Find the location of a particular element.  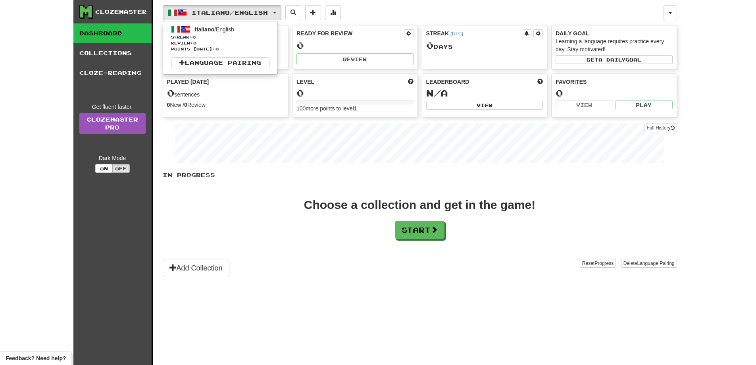

div: Clozemaster is located at coordinates (121, 12).